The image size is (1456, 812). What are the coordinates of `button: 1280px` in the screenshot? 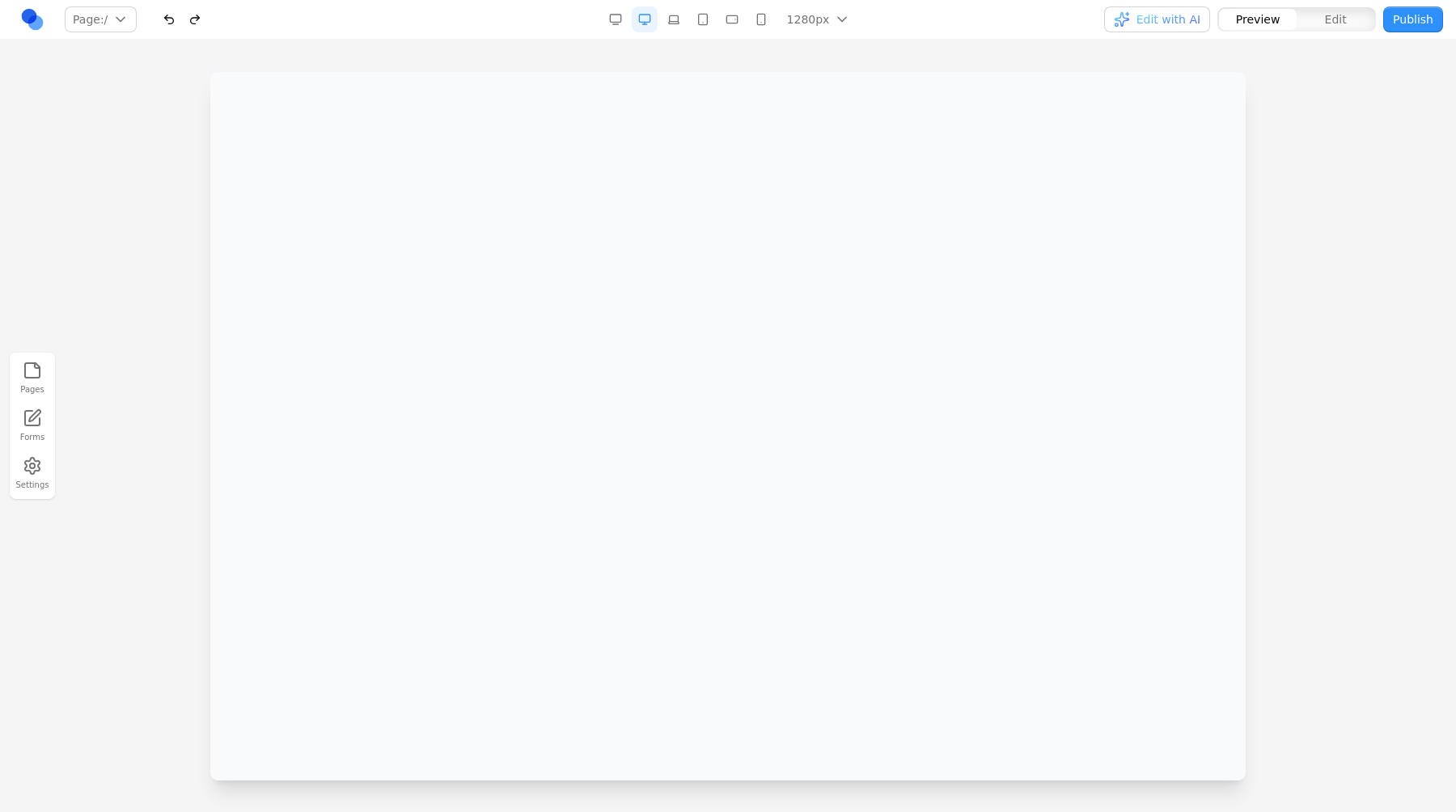 It's located at (819, 19).